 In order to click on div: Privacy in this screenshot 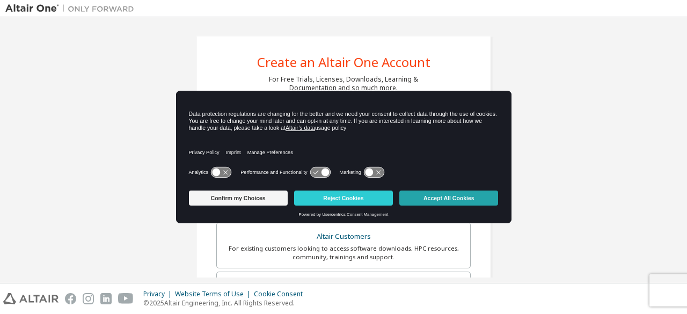, I will do `click(159, 294)`.